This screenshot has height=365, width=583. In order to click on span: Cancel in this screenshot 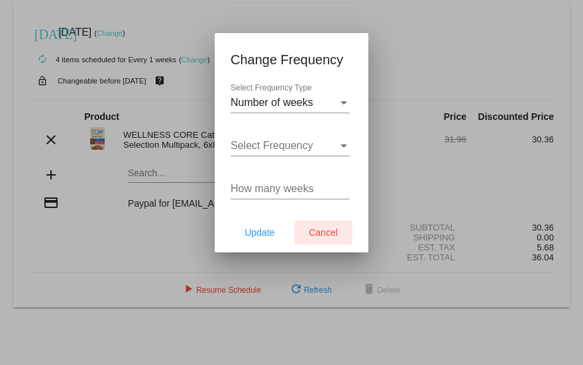, I will do `click(323, 233)`.